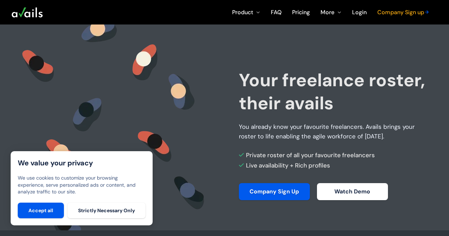  I want to click on a: Pricing, so click(301, 12).